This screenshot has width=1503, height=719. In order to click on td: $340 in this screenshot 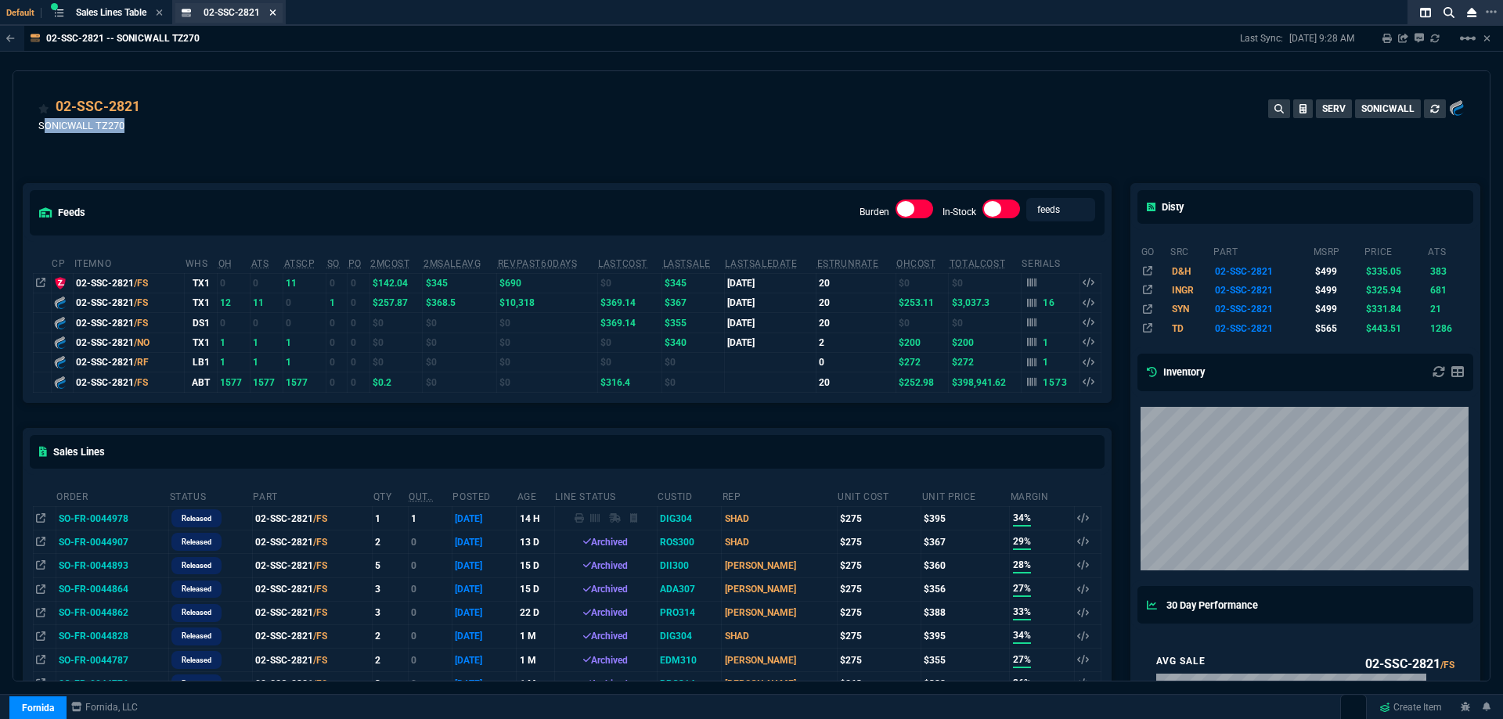, I will do `click(693, 342)`.